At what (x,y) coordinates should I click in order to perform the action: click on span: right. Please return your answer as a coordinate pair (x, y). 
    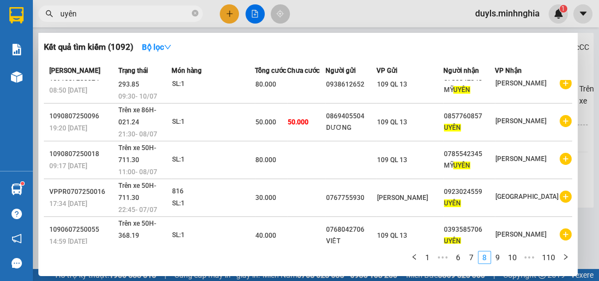
    Looking at the image, I should click on (565, 257).